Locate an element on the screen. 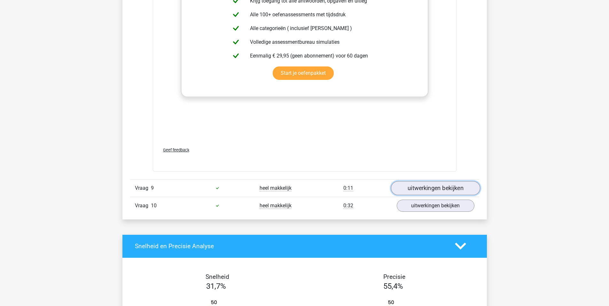  h4: Snelheid is located at coordinates (218, 277).